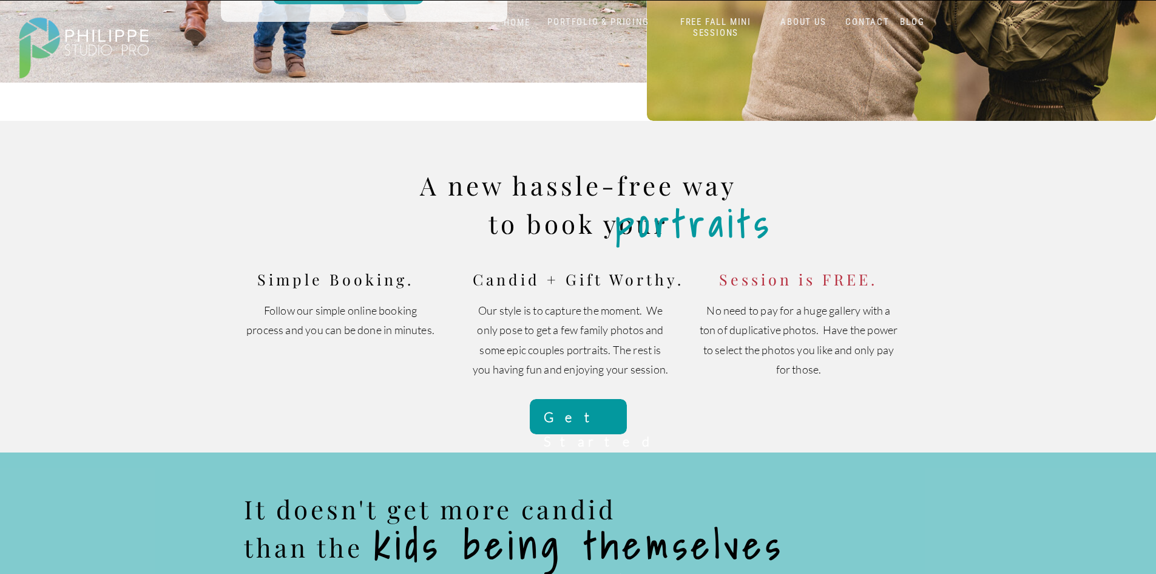 The image size is (1156, 574). What do you see at coordinates (336, 280) in the screenshot?
I see `h3: Simple Booking.` at bounding box center [336, 280].